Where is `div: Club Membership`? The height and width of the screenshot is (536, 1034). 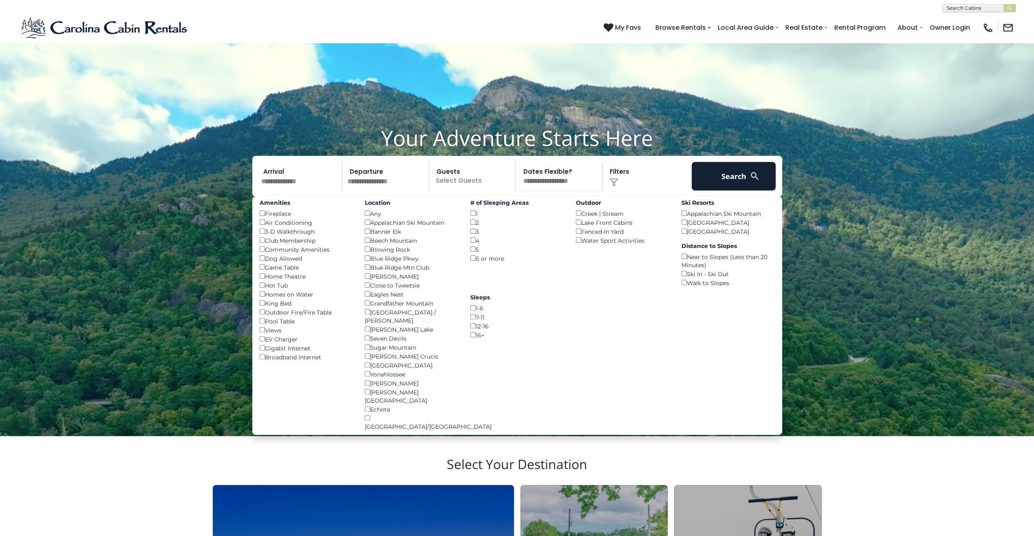
div: Club Membership is located at coordinates (306, 240).